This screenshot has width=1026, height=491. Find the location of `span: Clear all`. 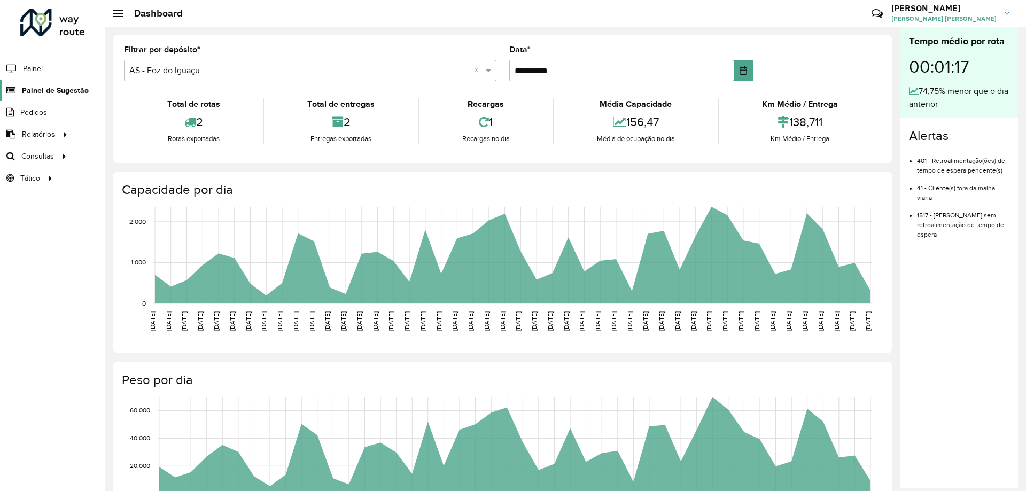

span: Clear all is located at coordinates (478, 71).